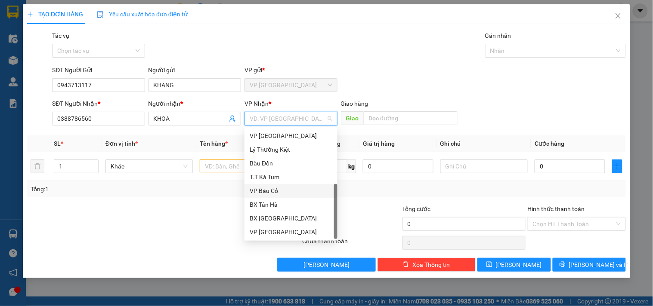 Image resolution: width=653 pixels, height=306 pixels. What do you see at coordinates (55, 14) in the screenshot?
I see `span: TẠO ĐƠN HÀNG` at bounding box center [55, 14].